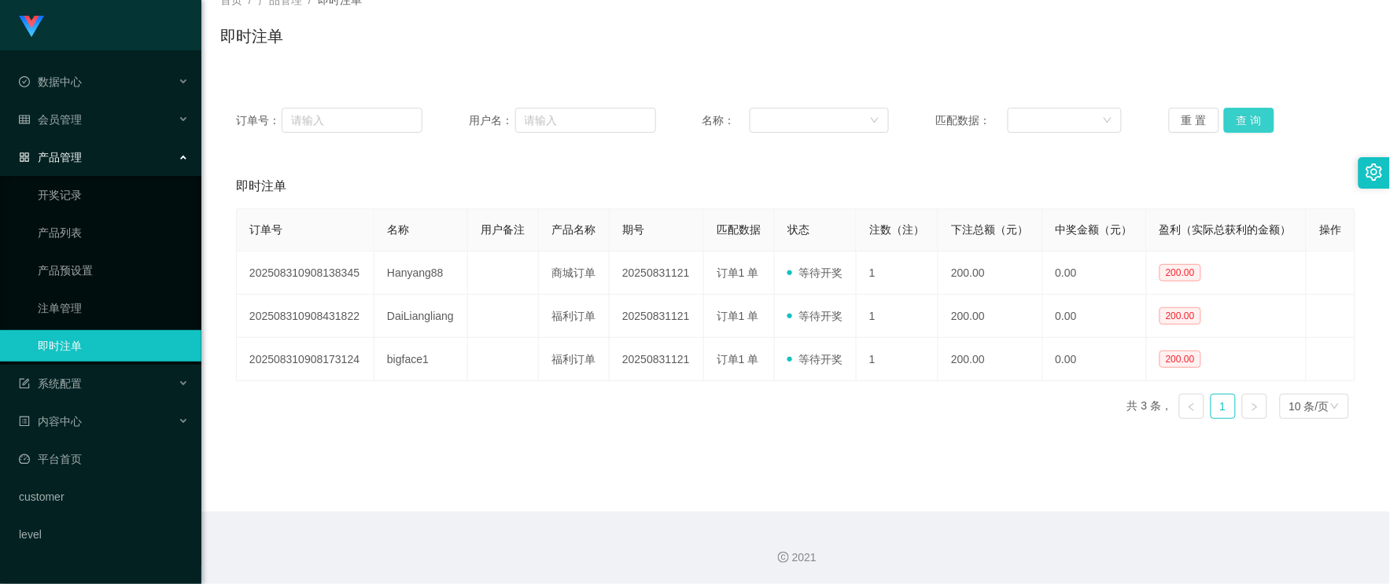 The image size is (1390, 584). Describe the element at coordinates (50, 422) in the screenshot. I see `span: 内容中心` at that location.